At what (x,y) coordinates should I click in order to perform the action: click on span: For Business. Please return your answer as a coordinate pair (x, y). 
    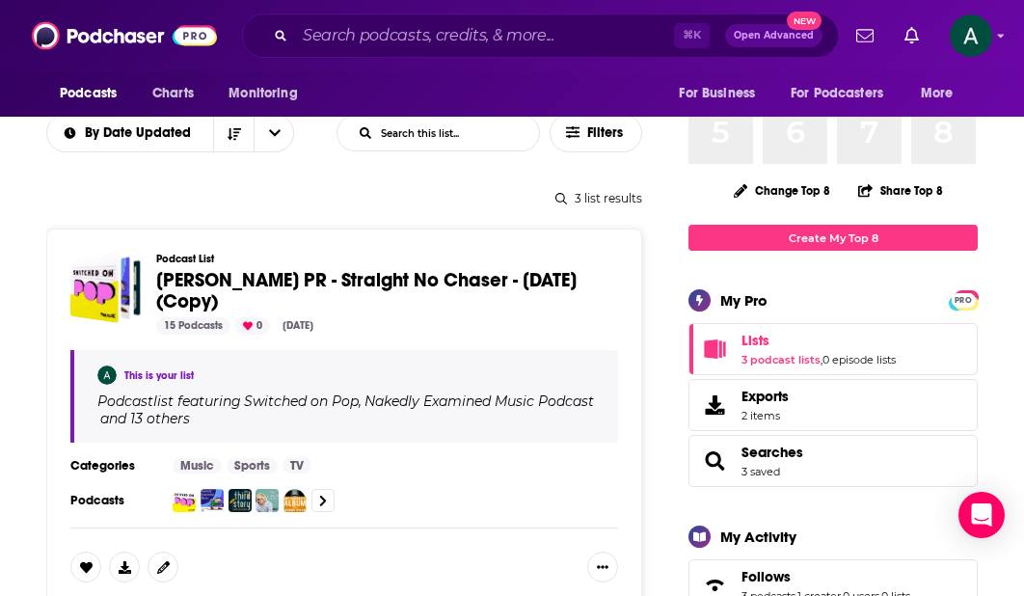
    Looking at the image, I should click on (716, 93).